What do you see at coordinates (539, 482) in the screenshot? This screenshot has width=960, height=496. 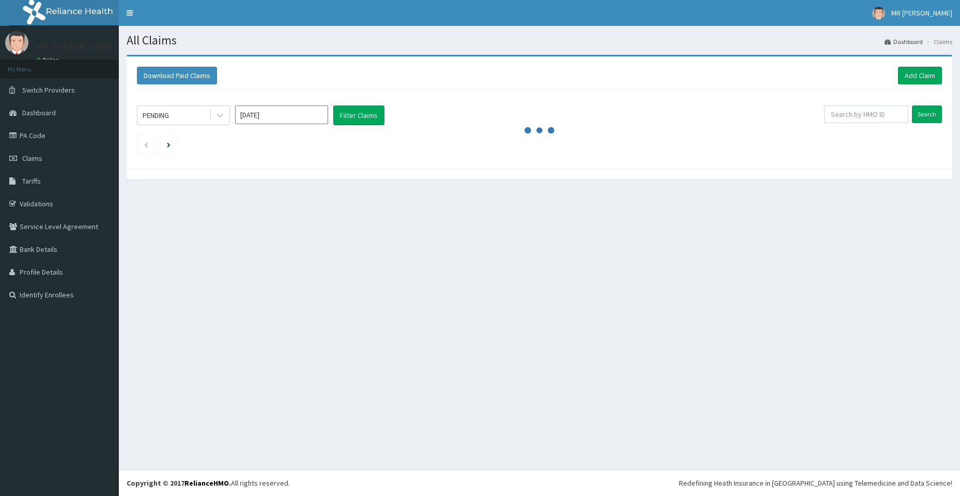 I see `footer: All rights reserved.` at bounding box center [539, 482].